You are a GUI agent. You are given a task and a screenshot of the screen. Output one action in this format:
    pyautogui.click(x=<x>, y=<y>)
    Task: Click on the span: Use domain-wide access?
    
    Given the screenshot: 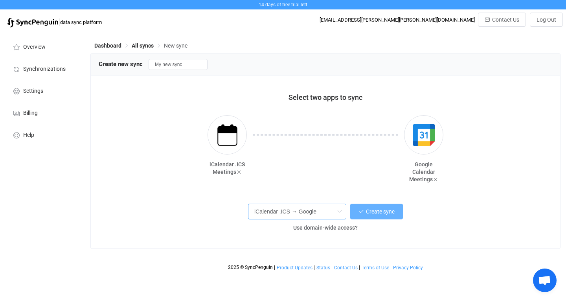 What is the action you would take?
    pyautogui.click(x=326, y=228)
    